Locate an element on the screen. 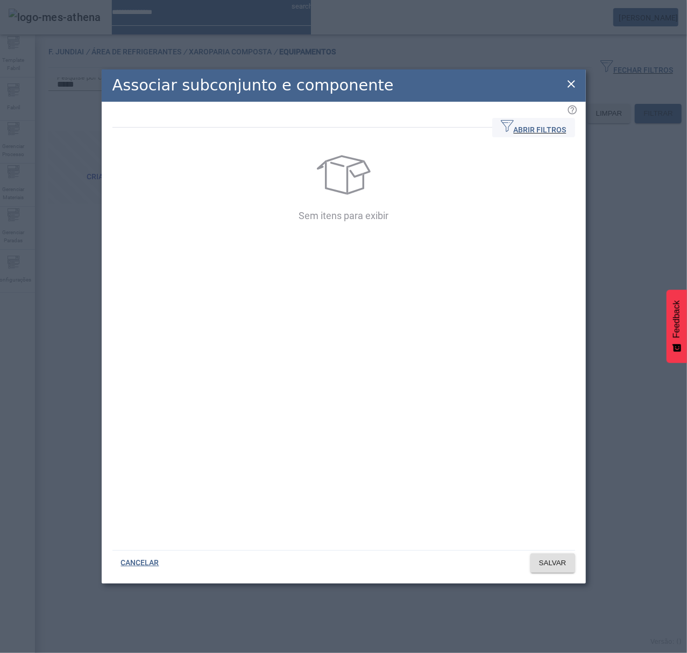  p: Sem itens para exibir is located at coordinates (344, 215).